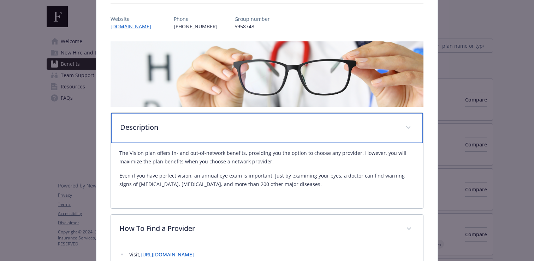 The height and width of the screenshot is (261, 534). What do you see at coordinates (252, 19) in the screenshot?
I see `p: Group number` at bounding box center [252, 19].